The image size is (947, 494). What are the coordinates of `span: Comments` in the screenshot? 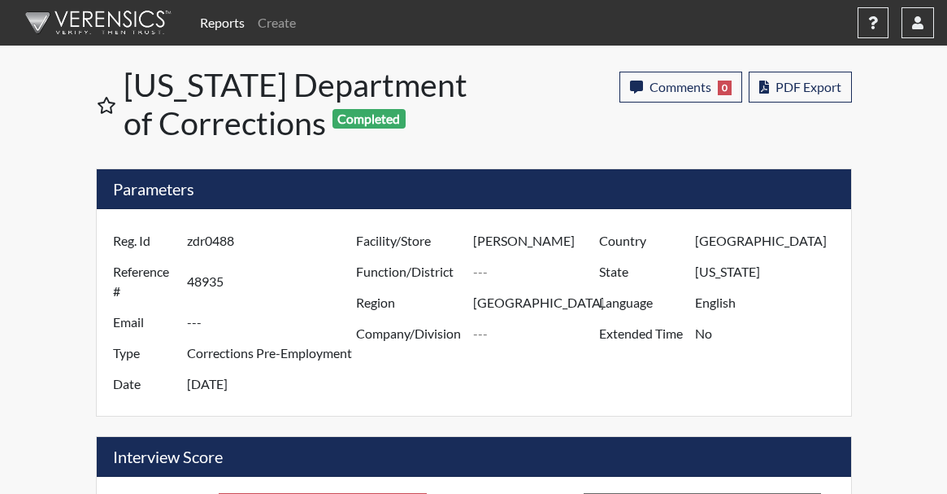 It's located at (681, 86).